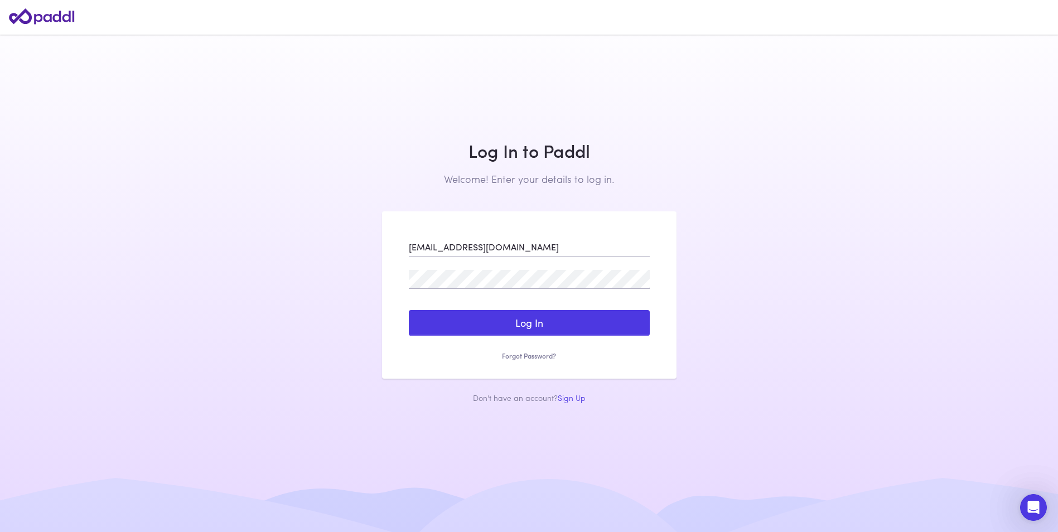 The image size is (1058, 532). Describe the element at coordinates (529, 398) in the screenshot. I see `div: Don't have an account?` at that location.